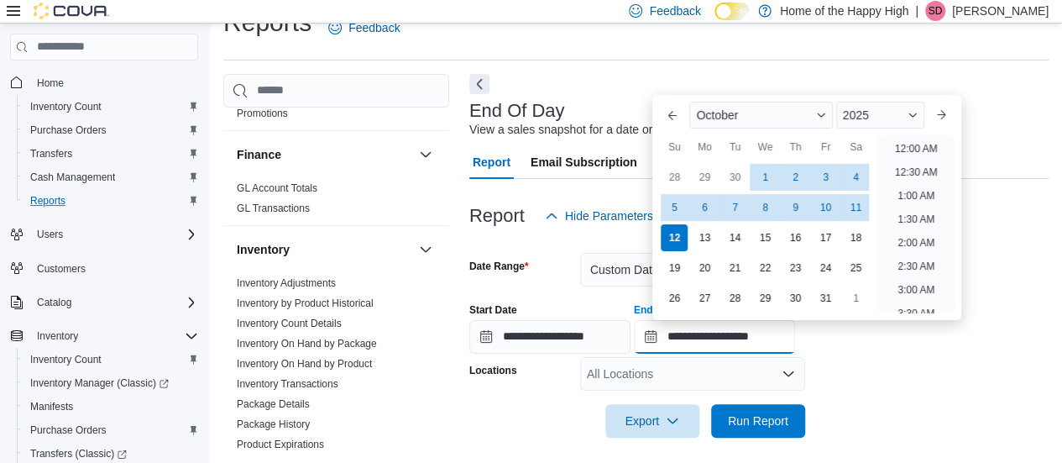 This screenshot has height=463, width=1062. I want to click on span: Inventory Adjustments, so click(286, 283).